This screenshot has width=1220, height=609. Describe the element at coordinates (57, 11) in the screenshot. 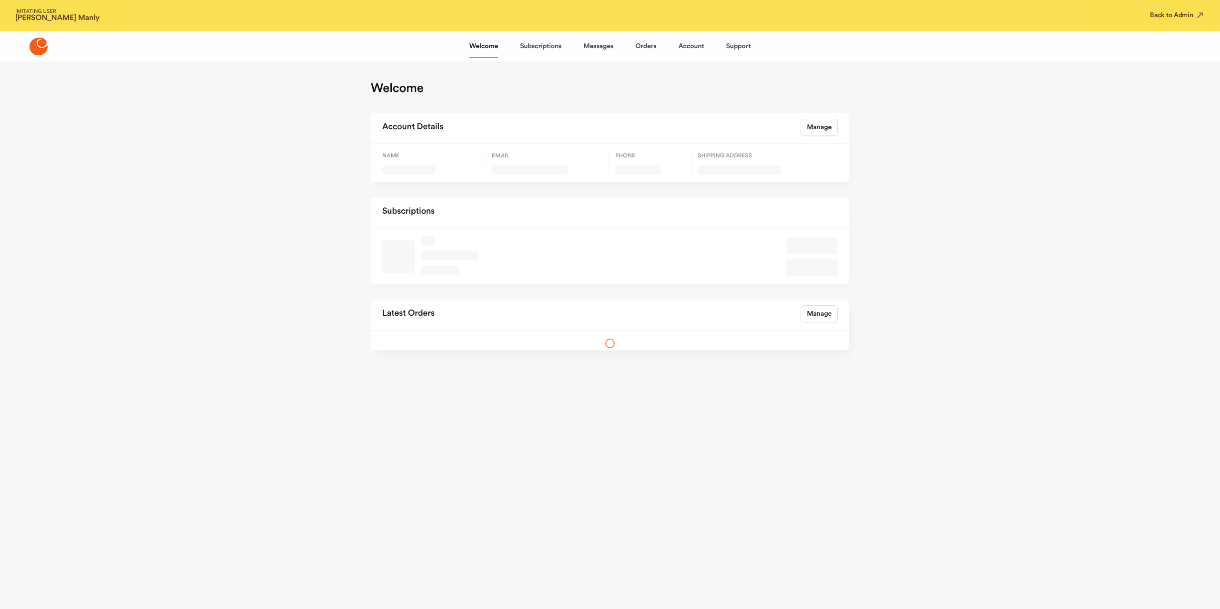

I see `span: IMITATING USER` at that location.